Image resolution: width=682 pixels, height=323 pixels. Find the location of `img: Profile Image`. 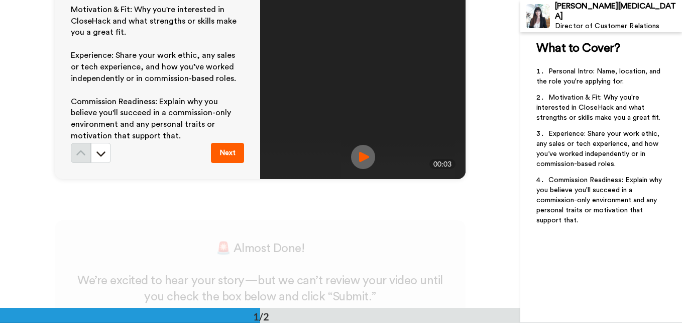

img: Profile Image is located at coordinates (538, 16).